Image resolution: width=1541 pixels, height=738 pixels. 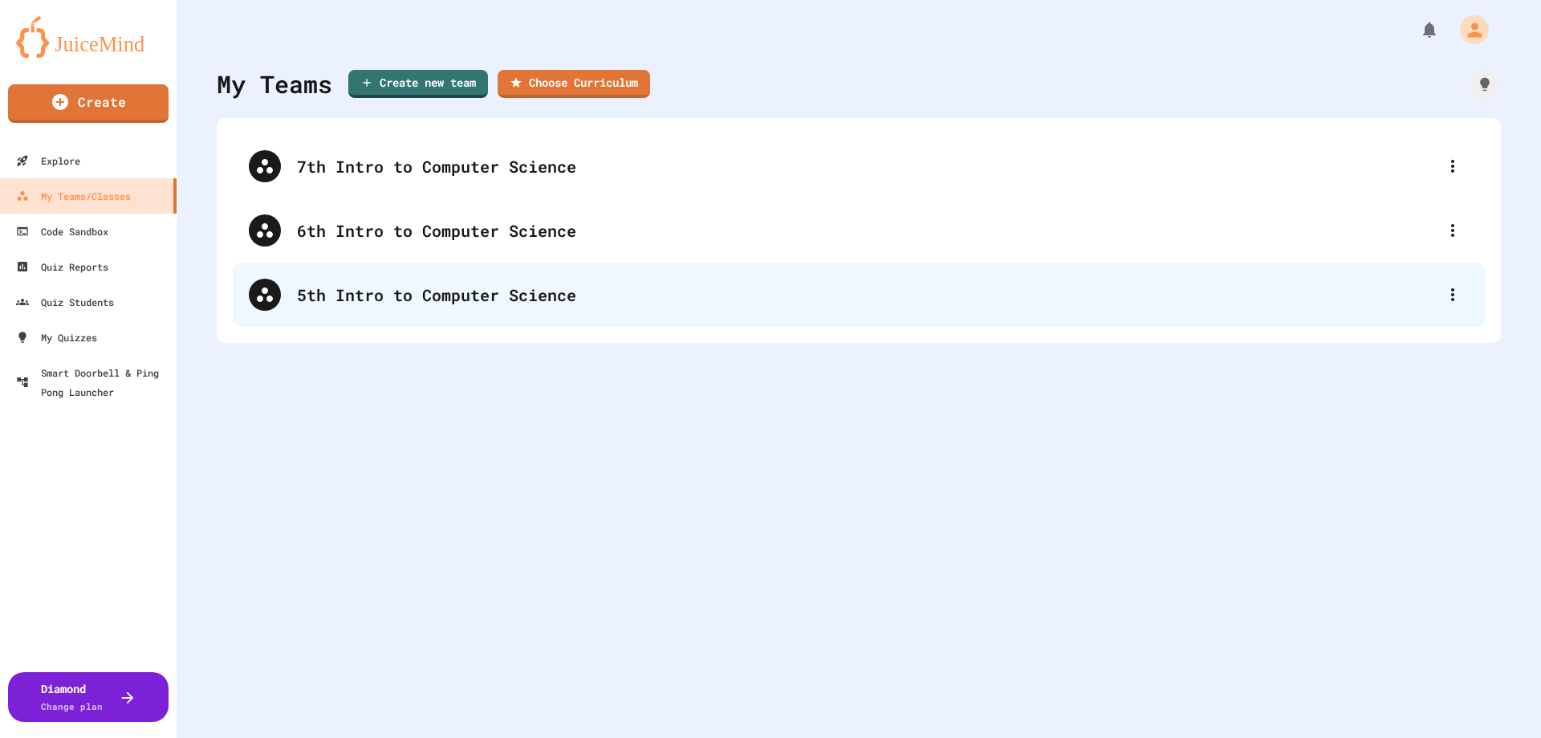 What do you see at coordinates (62, 231) in the screenshot?
I see `div: Code Sandbox` at bounding box center [62, 231].